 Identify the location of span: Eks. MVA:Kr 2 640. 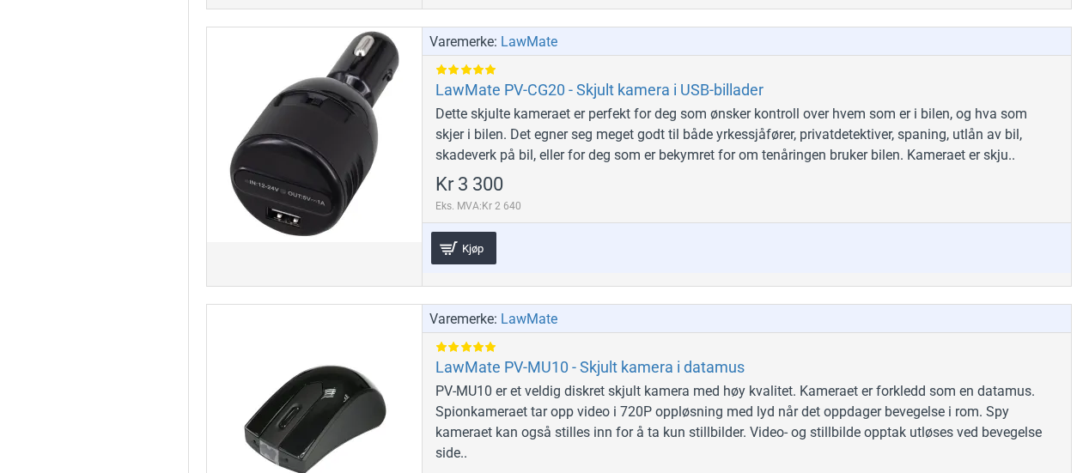
(479, 206).